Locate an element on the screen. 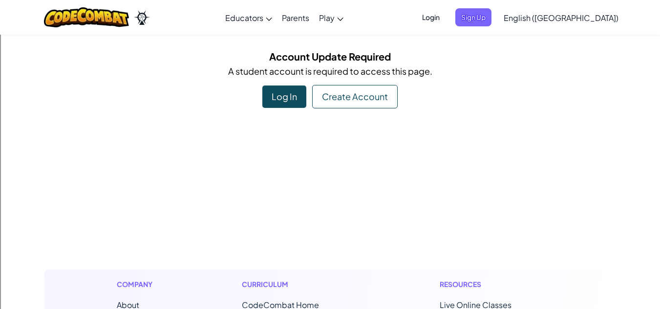  a: Play is located at coordinates (331, 18).